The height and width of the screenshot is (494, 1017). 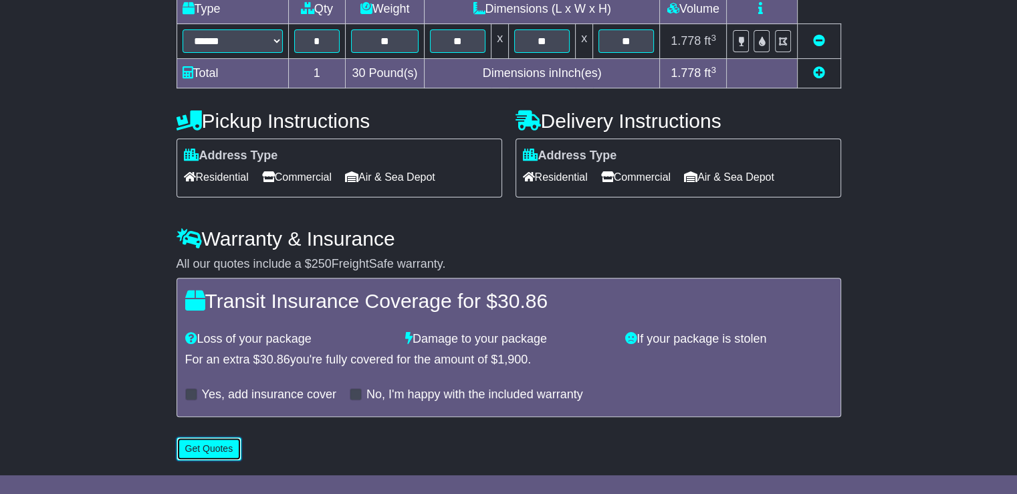 What do you see at coordinates (232, 74) in the screenshot?
I see `td: Total` at bounding box center [232, 74].